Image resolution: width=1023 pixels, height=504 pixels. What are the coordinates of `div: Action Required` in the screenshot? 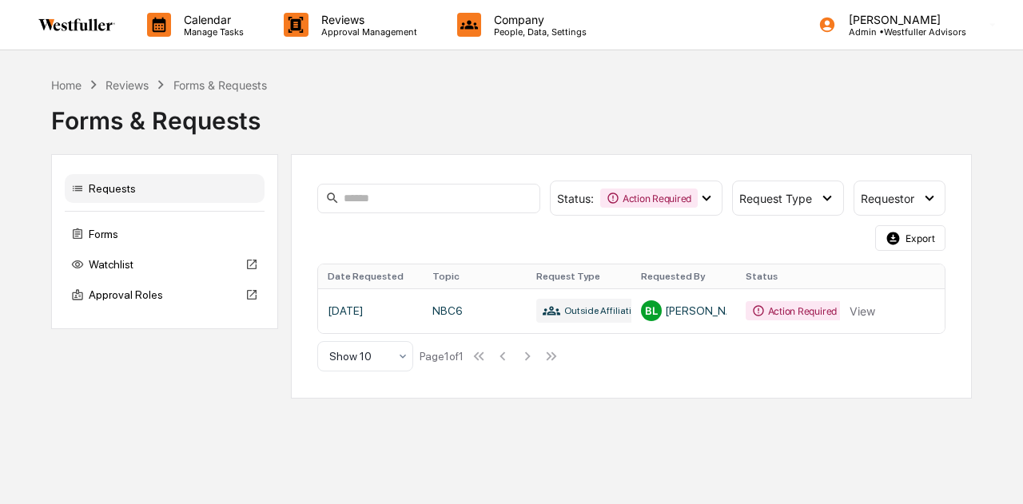 It's located at (649, 198).